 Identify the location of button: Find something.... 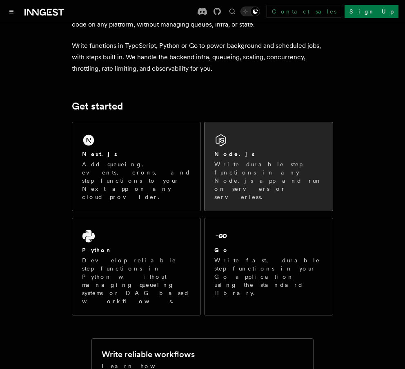
(232, 11).